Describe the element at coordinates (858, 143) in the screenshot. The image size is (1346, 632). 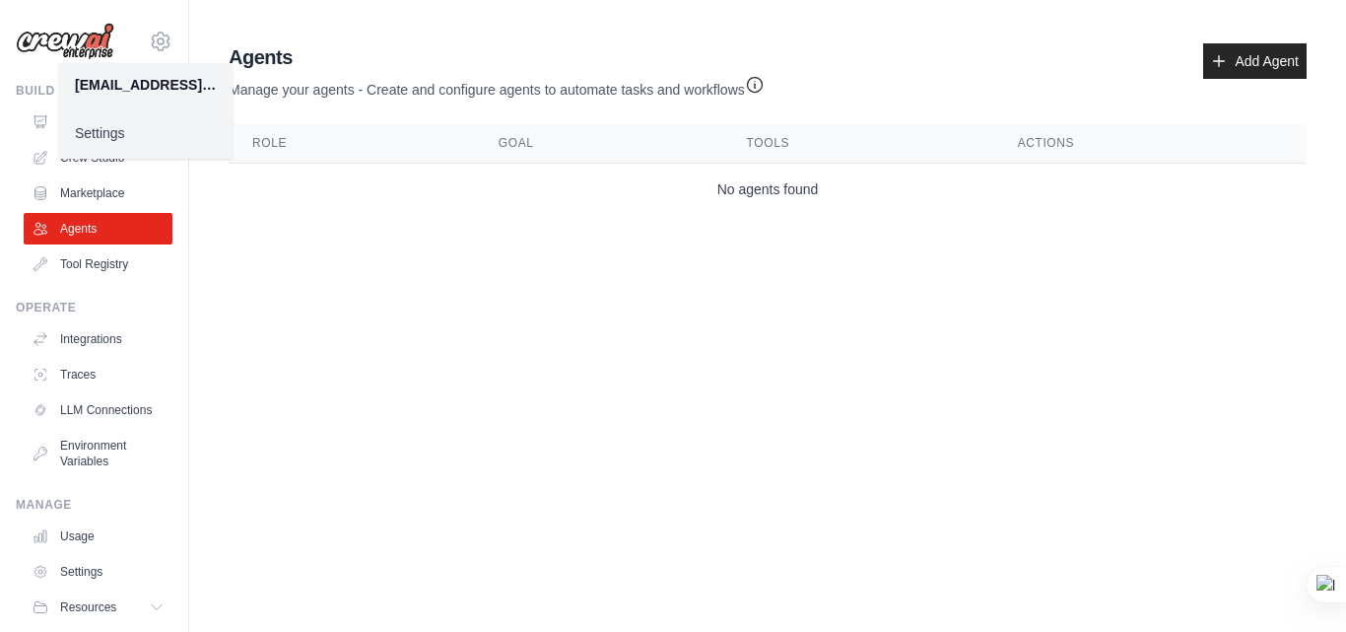
I see `th: Tools` at that location.